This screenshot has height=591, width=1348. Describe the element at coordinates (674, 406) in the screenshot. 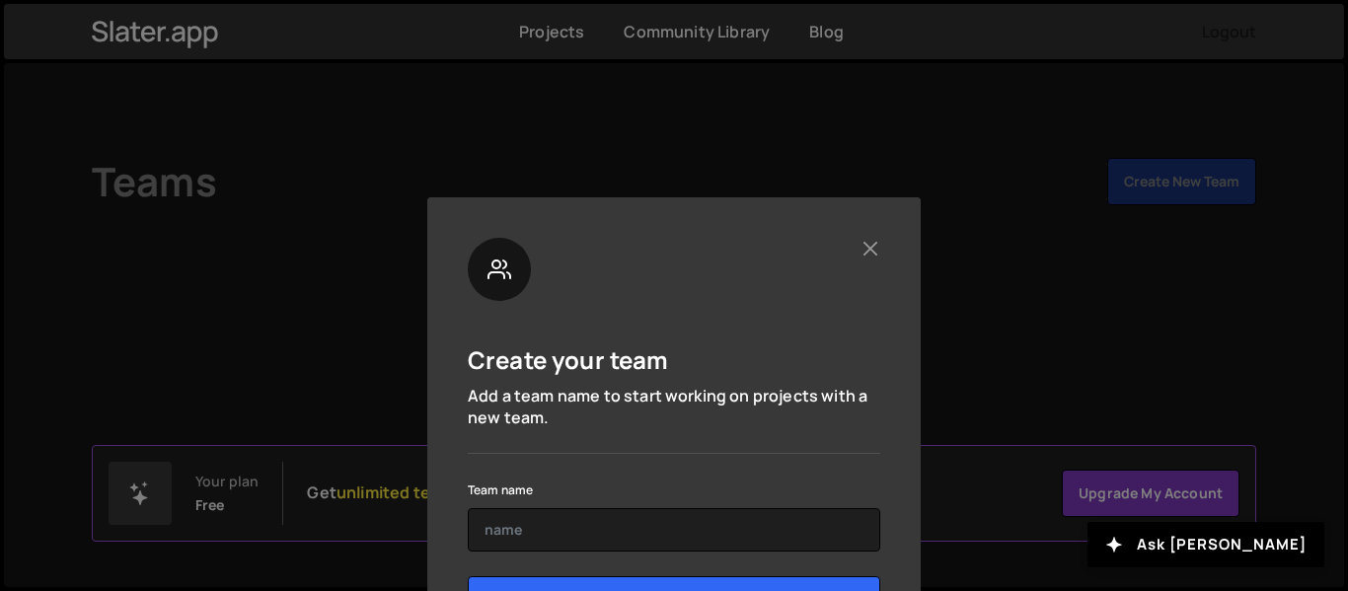

I see `p: Add a team name to start working on projects with a new team.` at that location.